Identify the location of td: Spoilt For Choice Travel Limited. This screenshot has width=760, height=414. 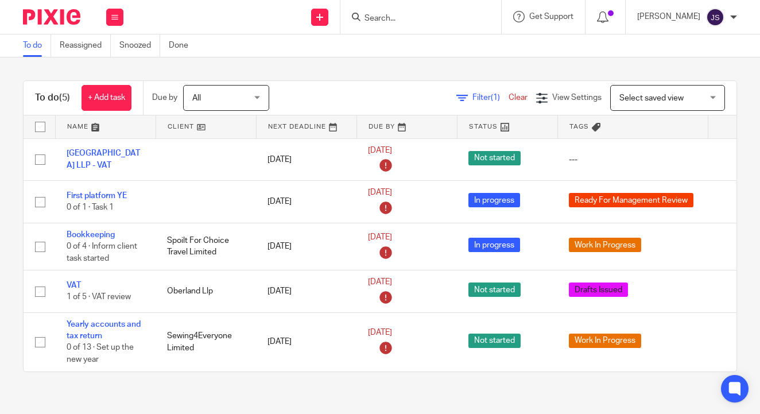
(206, 246).